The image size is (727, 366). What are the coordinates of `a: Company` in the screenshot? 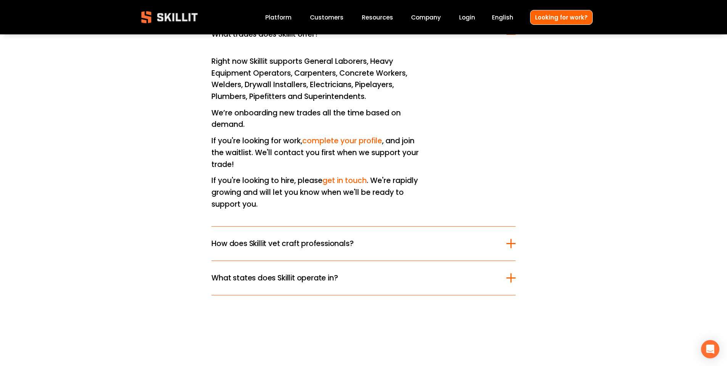 It's located at (426, 17).